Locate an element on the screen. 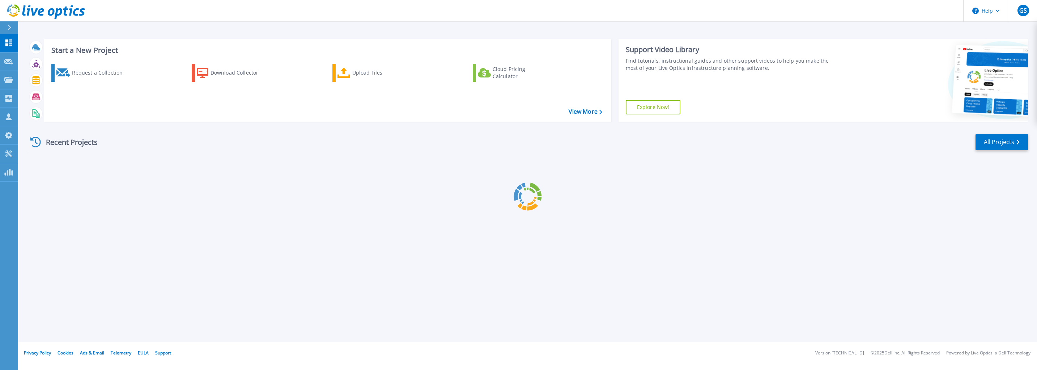 The width and height of the screenshot is (1037, 370). a: Request a Collection is located at coordinates (92, 73).